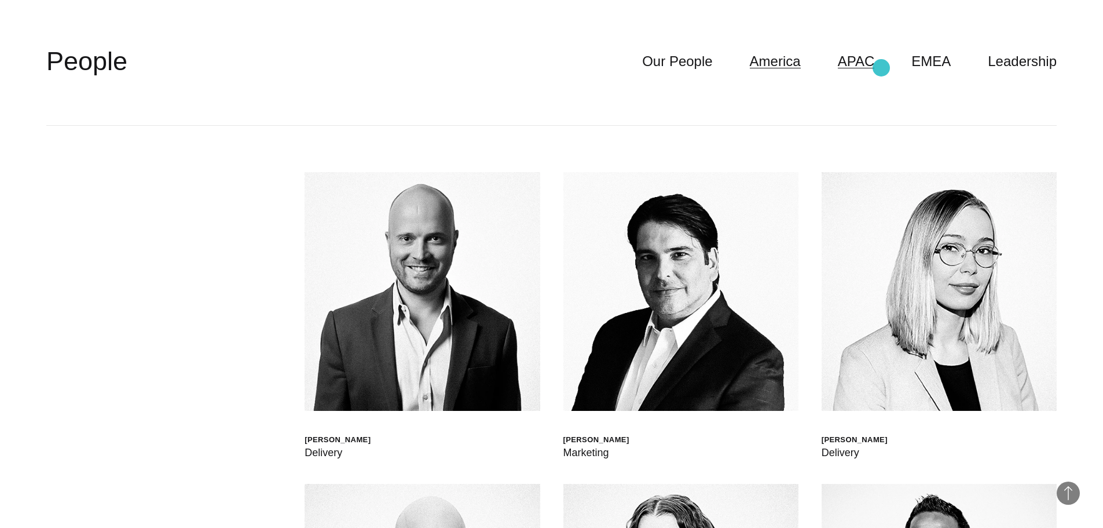 This screenshot has width=1103, height=528. I want to click on a: Leadership, so click(1022, 61).